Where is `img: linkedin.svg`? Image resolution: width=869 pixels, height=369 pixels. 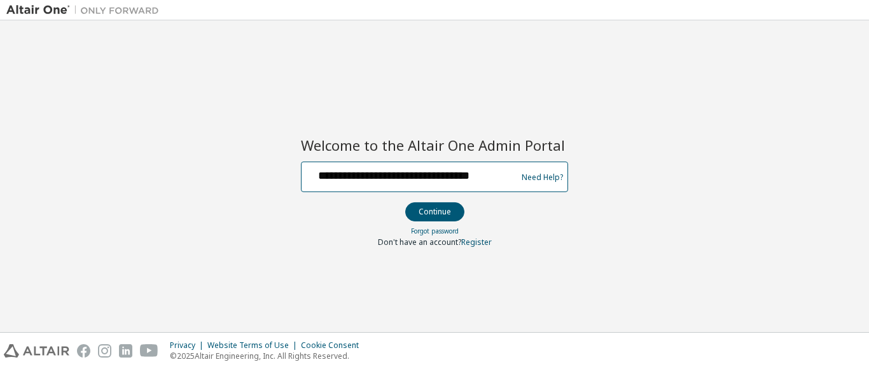
img: linkedin.svg is located at coordinates (125, 350).